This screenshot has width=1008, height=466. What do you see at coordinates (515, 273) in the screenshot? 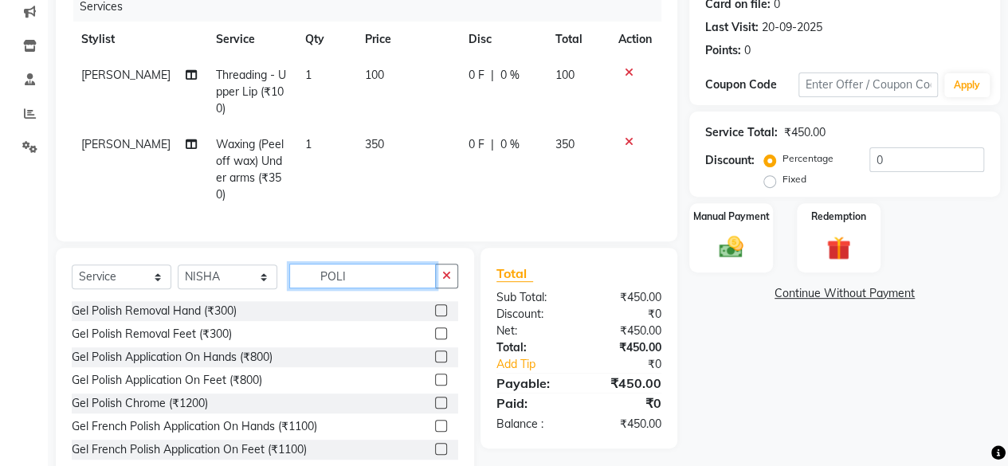
I see `span: Total` at bounding box center [515, 273].